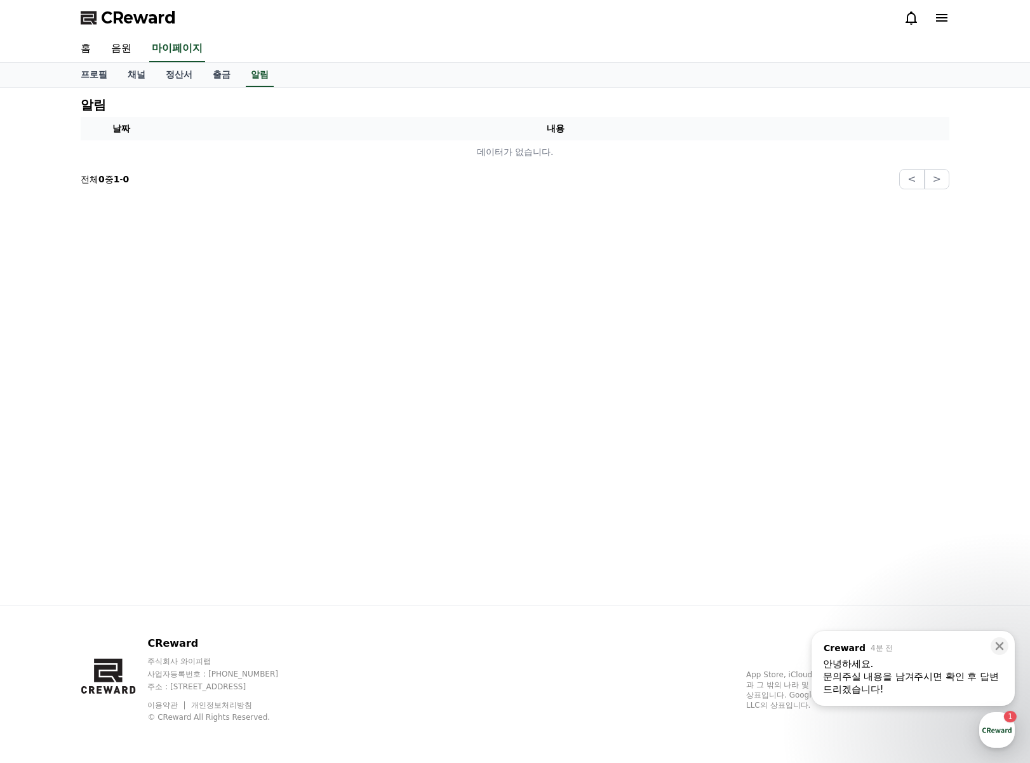 Image resolution: width=1030 pixels, height=763 pixels. What do you see at coordinates (177, 49) in the screenshot?
I see `a: 마이페이지` at bounding box center [177, 49].